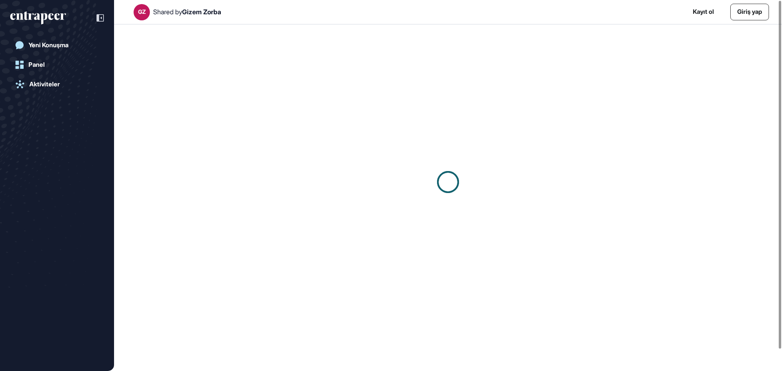 Image resolution: width=782 pixels, height=371 pixels. I want to click on div: Panel, so click(37, 65).